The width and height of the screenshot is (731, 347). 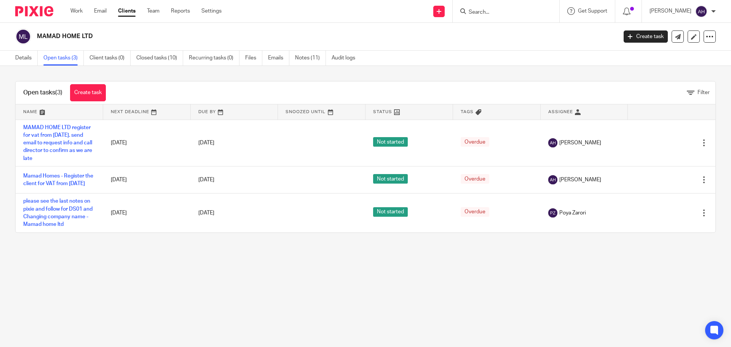 I want to click on span: Snoozed Until, so click(x=305, y=112).